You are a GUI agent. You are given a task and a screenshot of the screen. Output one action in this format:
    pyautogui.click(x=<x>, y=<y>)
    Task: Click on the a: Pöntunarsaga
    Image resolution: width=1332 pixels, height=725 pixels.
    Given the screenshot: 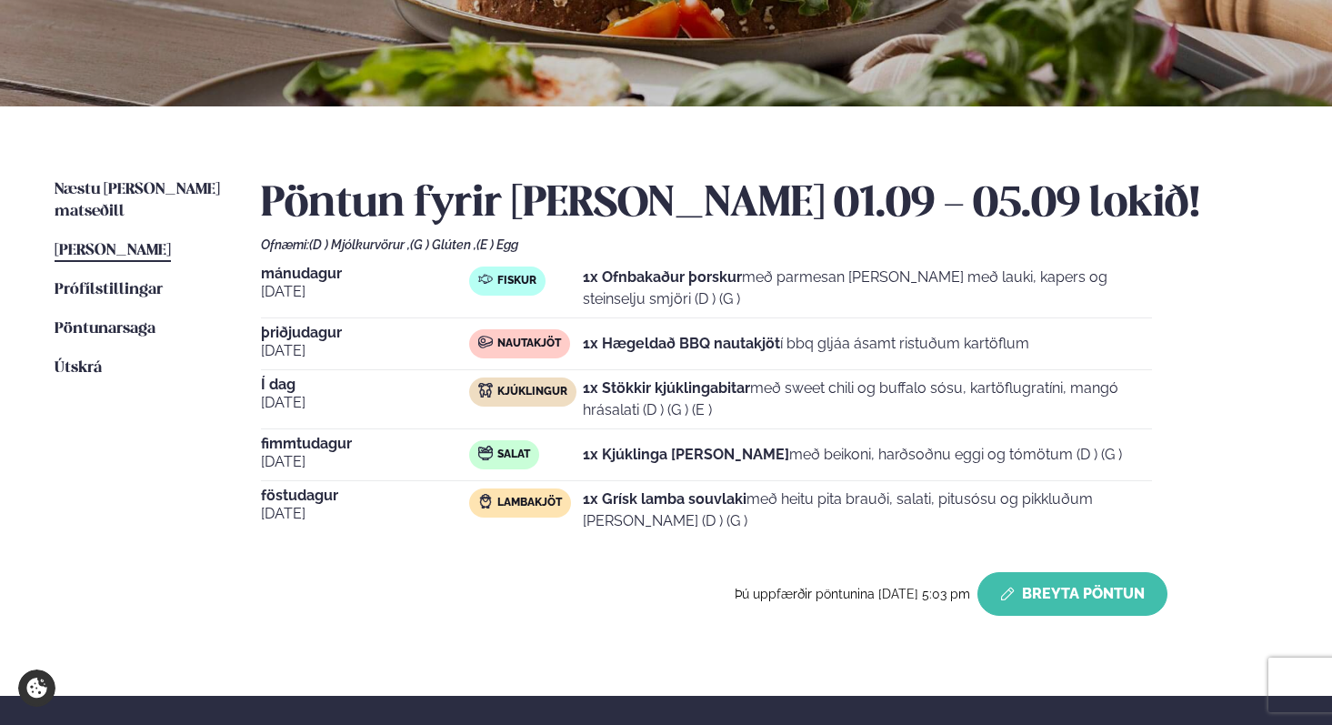 What is the action you would take?
    pyautogui.click(x=105, y=329)
    